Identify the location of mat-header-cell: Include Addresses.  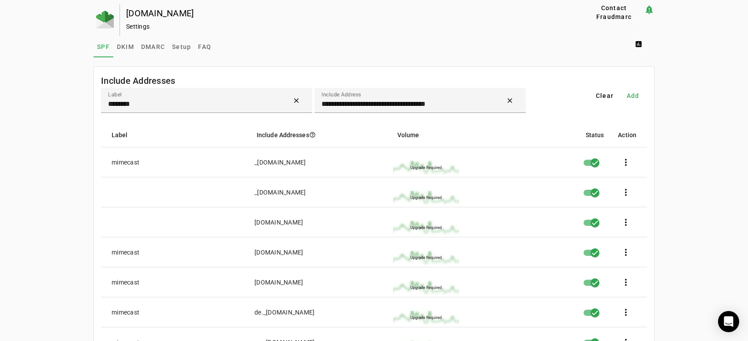
(320, 135).